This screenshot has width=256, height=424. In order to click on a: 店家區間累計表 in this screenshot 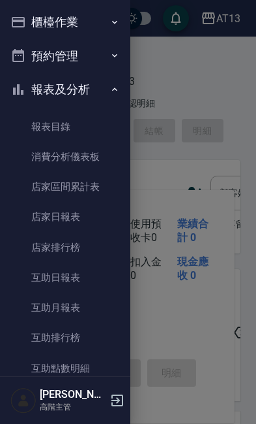, I will do `click(65, 187)`.